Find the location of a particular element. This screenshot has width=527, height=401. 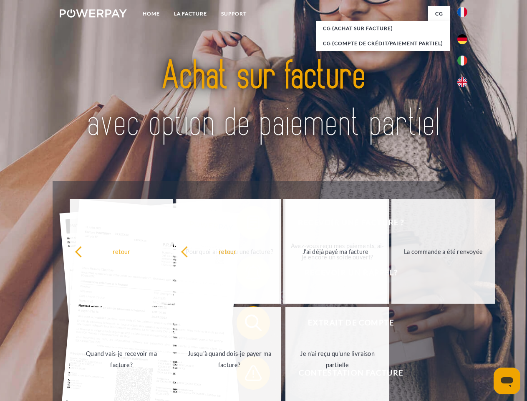

img: fr is located at coordinates (463, 12).